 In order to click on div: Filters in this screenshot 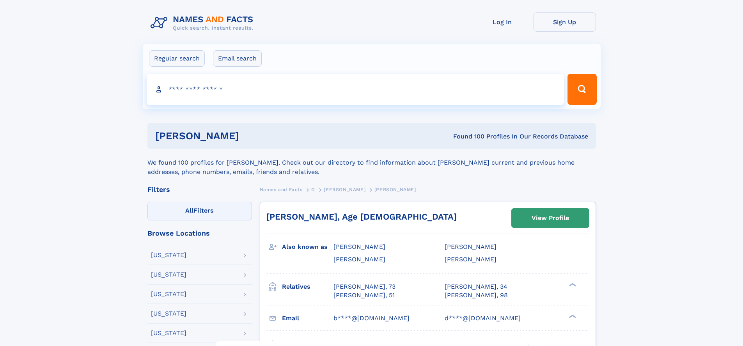, I will do `click(200, 190)`.